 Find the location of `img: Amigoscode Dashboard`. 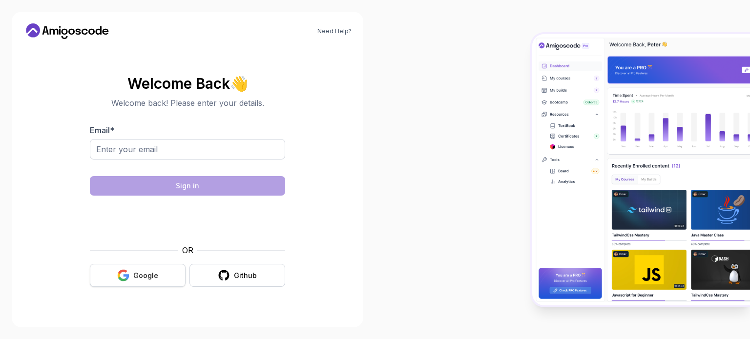

img: Amigoscode Dashboard is located at coordinates (641, 170).